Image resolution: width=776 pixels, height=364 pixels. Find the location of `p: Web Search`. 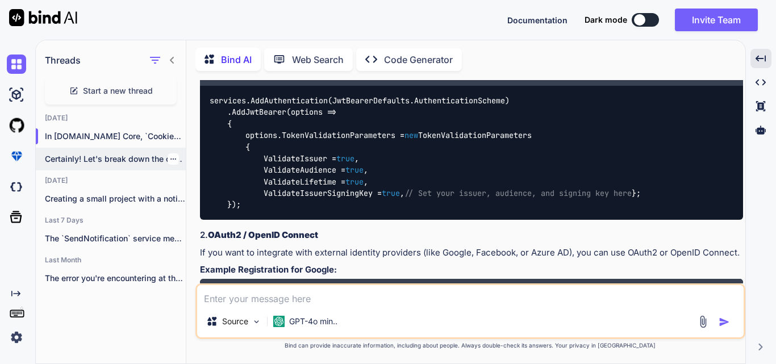

p: Web Search is located at coordinates (318, 60).